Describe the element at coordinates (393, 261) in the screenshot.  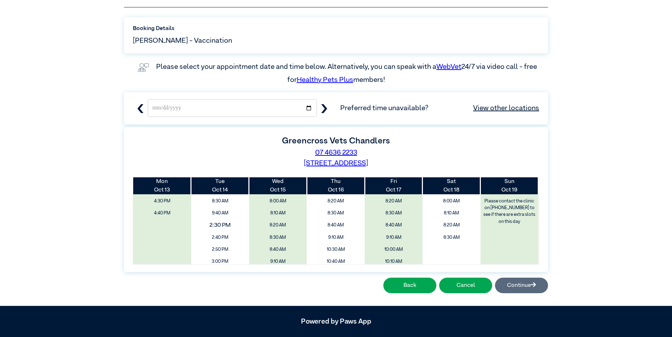
I see `span: 10:10 AM` at that location.